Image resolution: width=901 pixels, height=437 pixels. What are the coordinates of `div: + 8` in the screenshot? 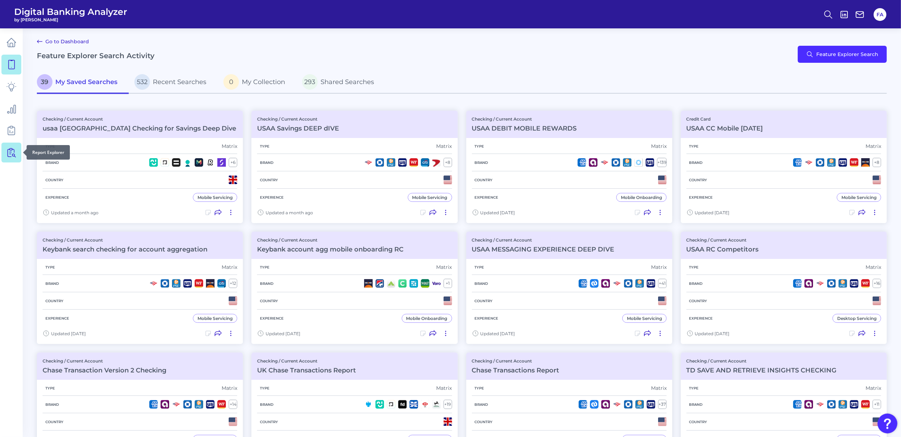 It's located at (448, 162).